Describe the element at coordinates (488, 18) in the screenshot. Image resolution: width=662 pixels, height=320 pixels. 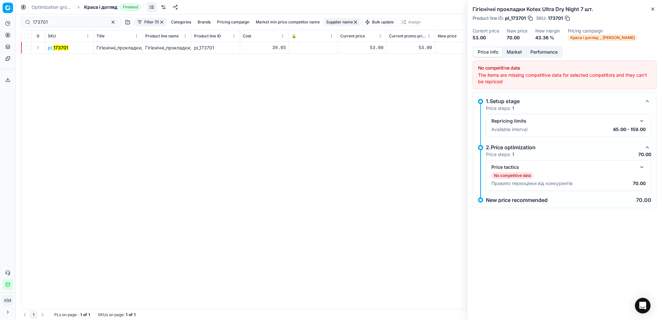
I see `span: Product line ID :` at that location.